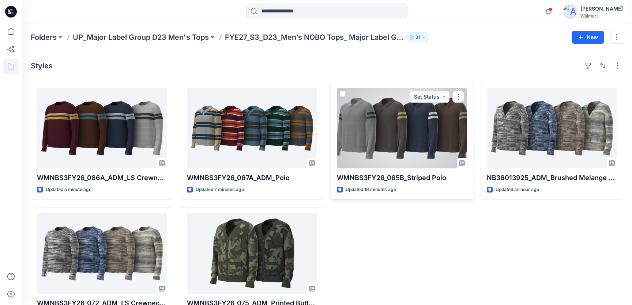  What do you see at coordinates (141, 37) in the screenshot?
I see `a: UP_Major Label Group D23 Men's Tops` at bounding box center [141, 37].